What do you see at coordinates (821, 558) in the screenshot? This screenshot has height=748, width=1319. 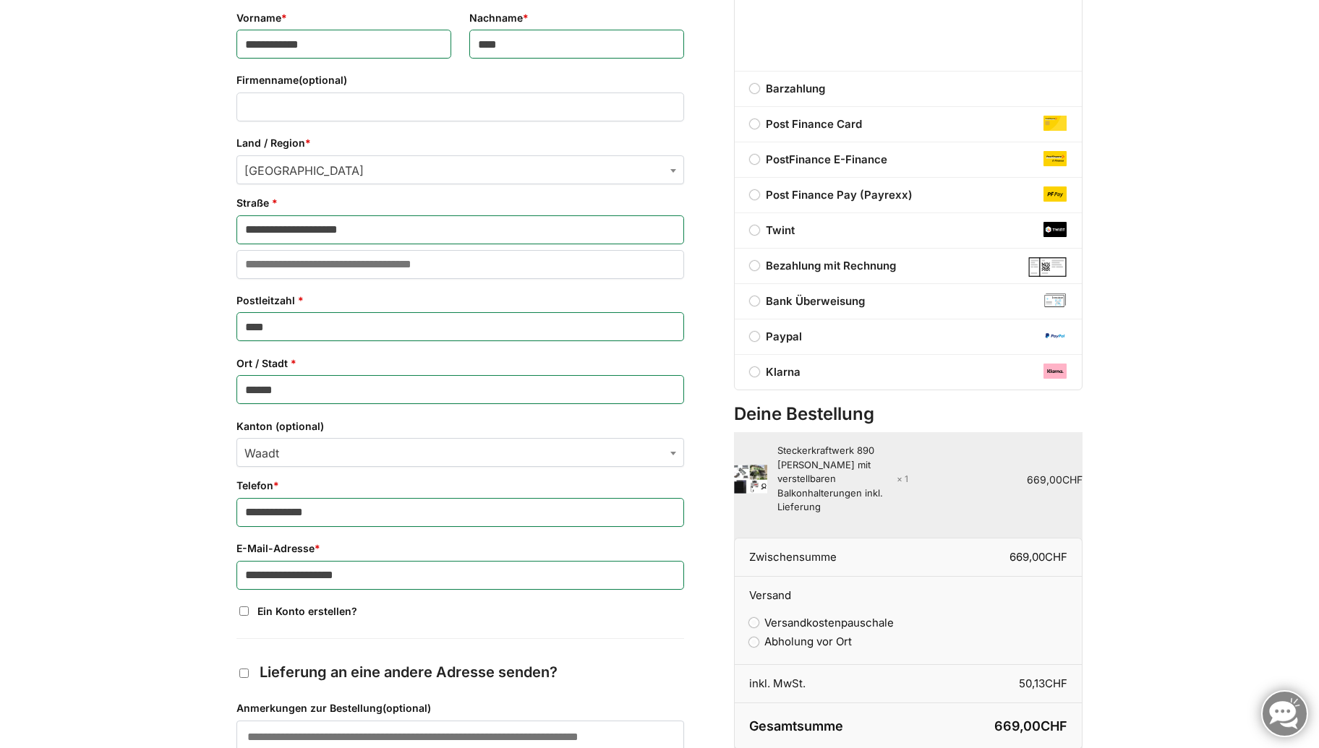 I see `th: Zwischensumme` at bounding box center [821, 558].